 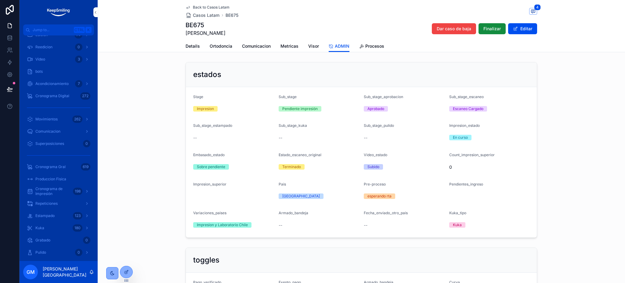 I want to click on a: Details, so click(x=193, y=47).